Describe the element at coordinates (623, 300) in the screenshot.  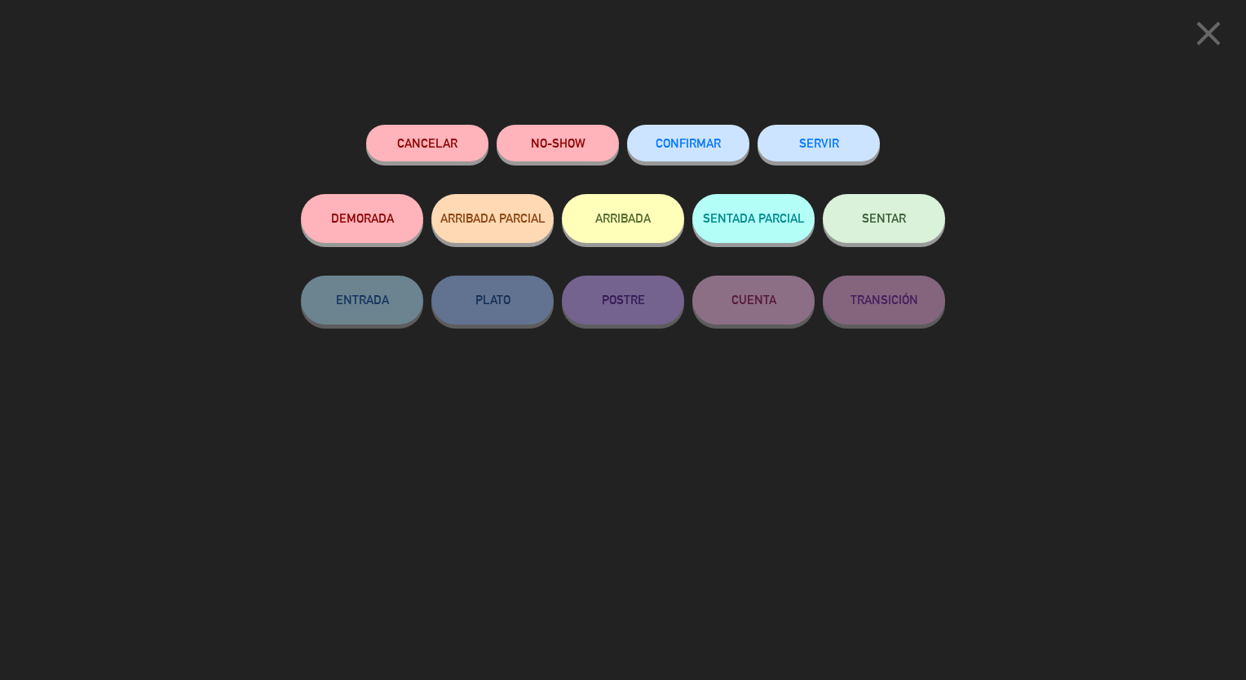
I see `button: POSTRE` at that location.